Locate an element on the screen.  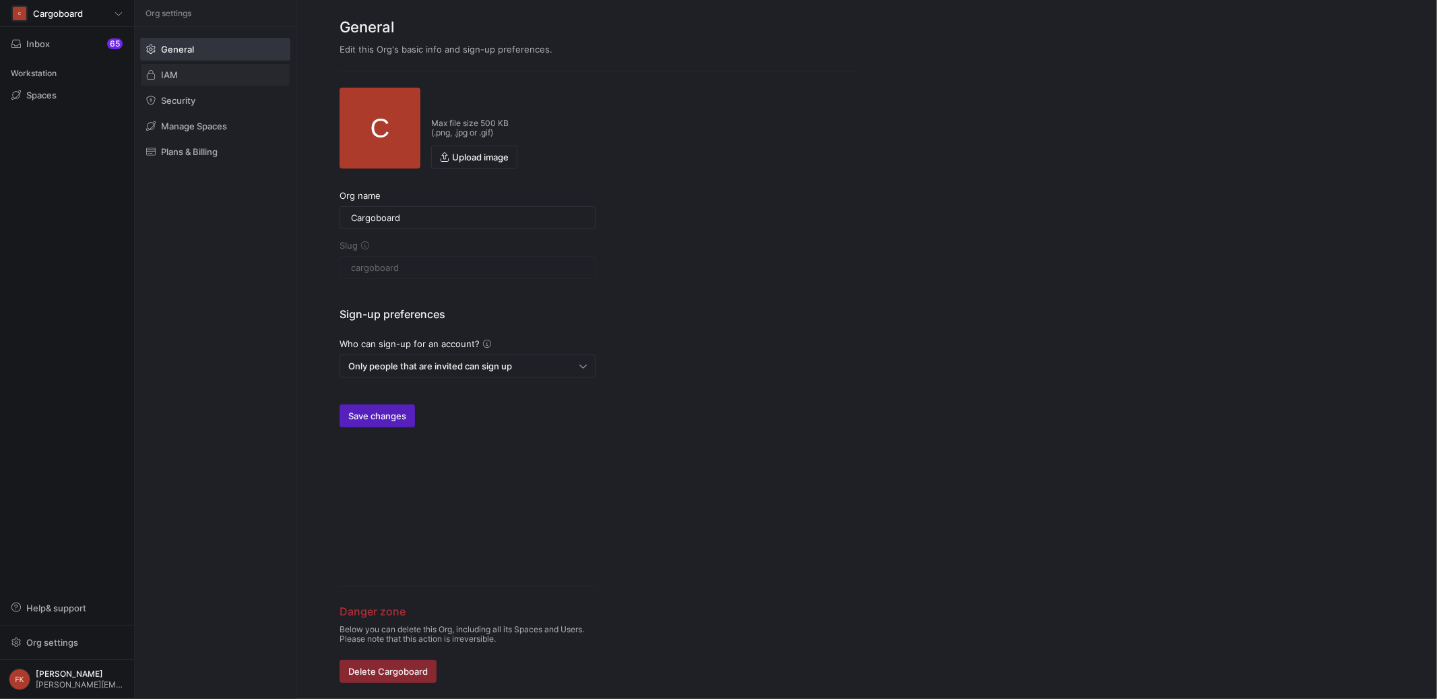
button: Delete Cargoboard is located at coordinates (388, 671).